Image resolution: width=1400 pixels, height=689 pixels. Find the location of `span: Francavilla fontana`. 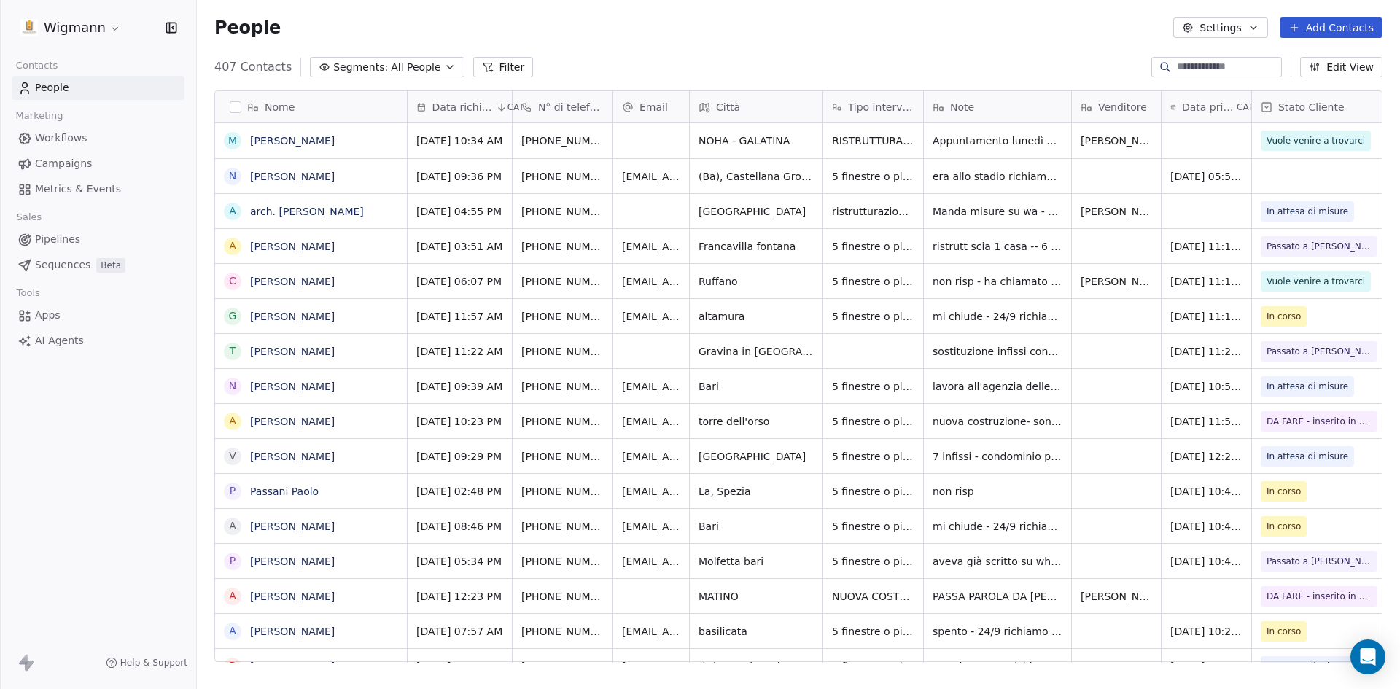

span: Francavilla fontana is located at coordinates (756, 247).